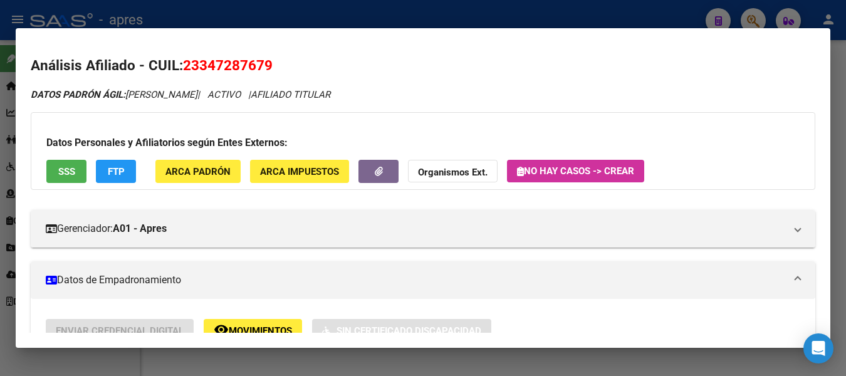 Image resolution: width=846 pixels, height=376 pixels. Describe the element at coordinates (116, 172) in the screenshot. I see `span: FTP` at that location.